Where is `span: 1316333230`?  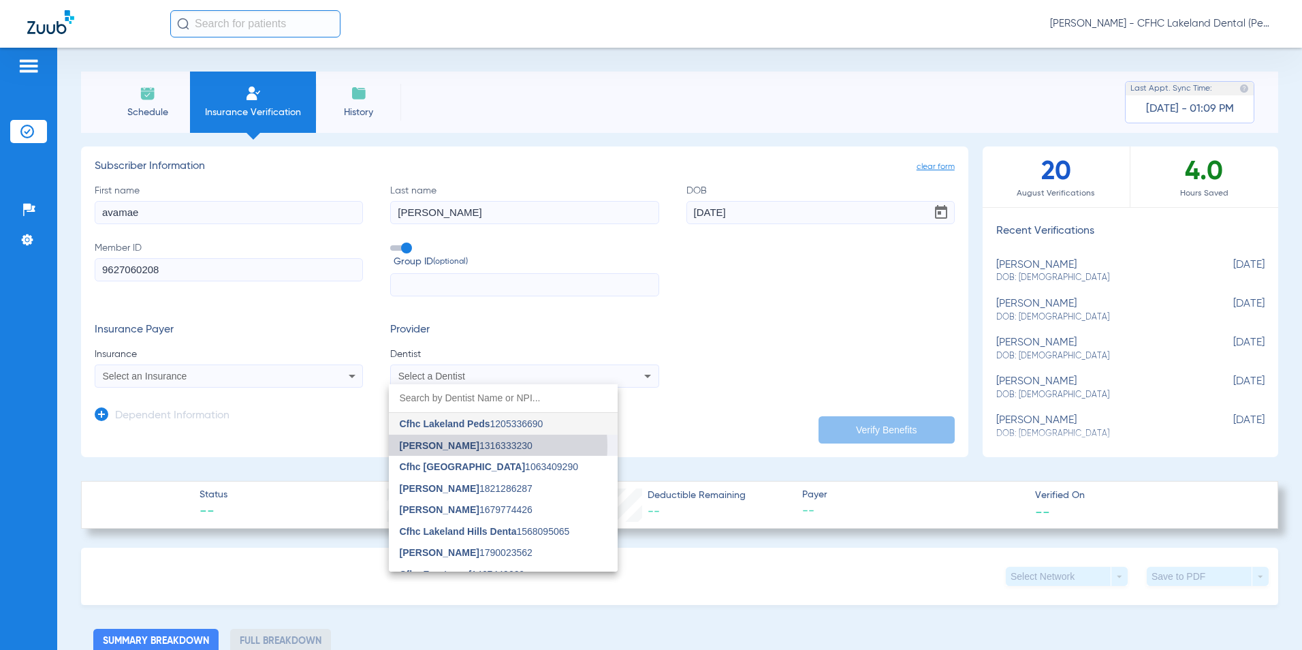
span: 1316333230 is located at coordinates (466, 445).